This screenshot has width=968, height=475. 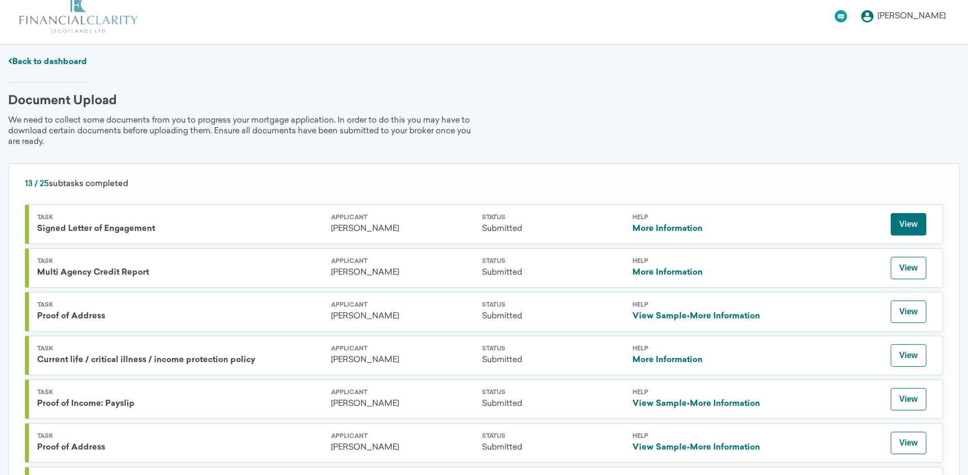 What do you see at coordinates (180, 273) in the screenshot?
I see `div: Multi Agency Credit Report` at bounding box center [180, 273].